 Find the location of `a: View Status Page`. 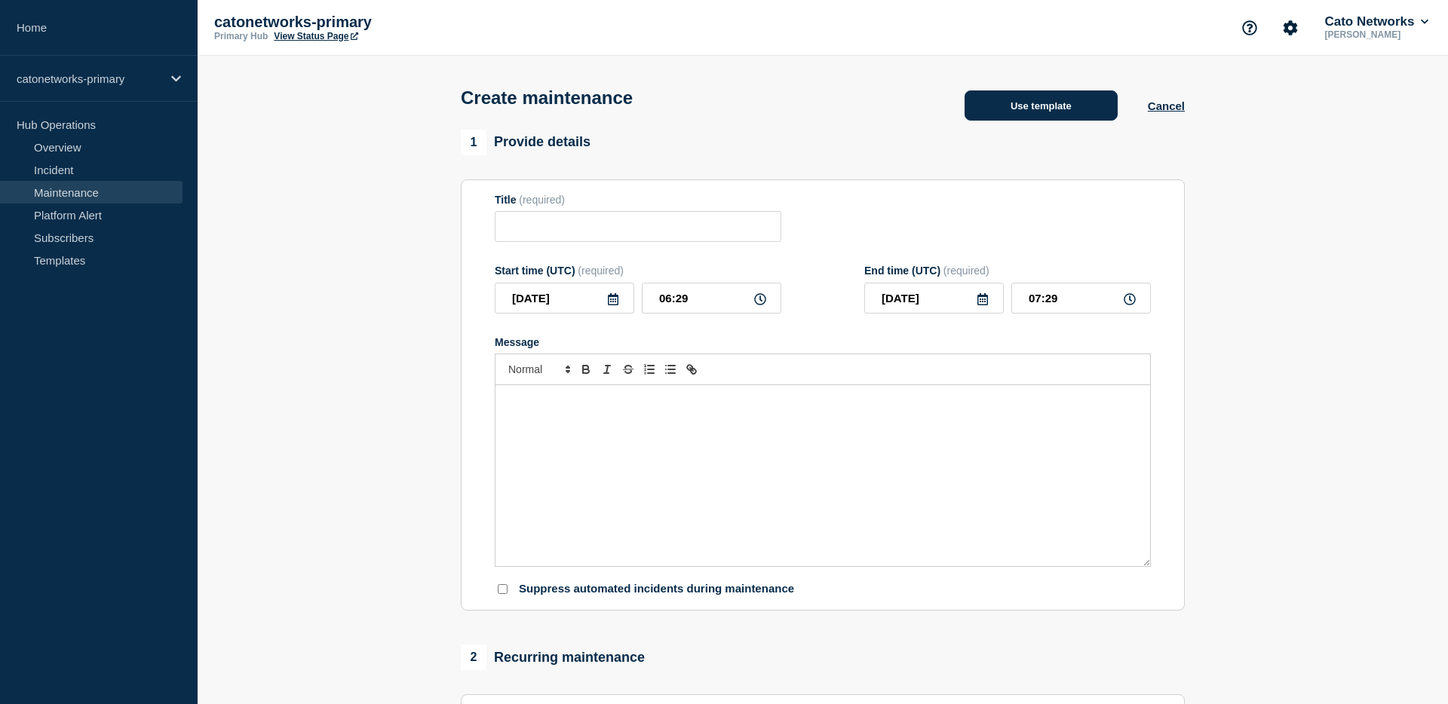

a: View Status Page is located at coordinates (315, 36).